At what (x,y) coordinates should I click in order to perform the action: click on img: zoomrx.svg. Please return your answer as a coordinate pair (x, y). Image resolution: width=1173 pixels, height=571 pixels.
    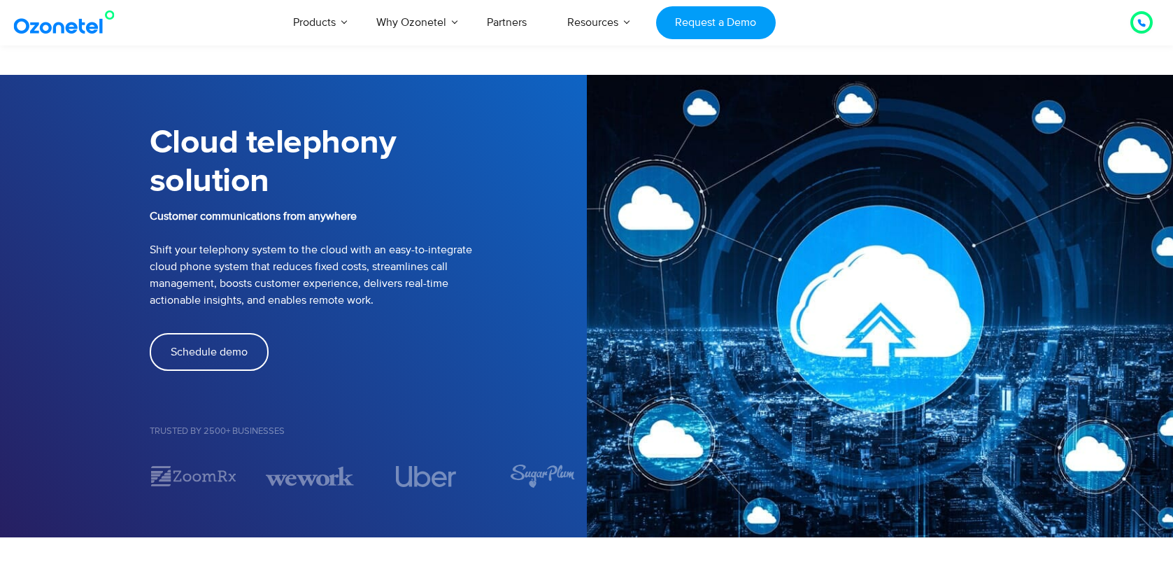
    Looking at the image, I should click on (194, 476).